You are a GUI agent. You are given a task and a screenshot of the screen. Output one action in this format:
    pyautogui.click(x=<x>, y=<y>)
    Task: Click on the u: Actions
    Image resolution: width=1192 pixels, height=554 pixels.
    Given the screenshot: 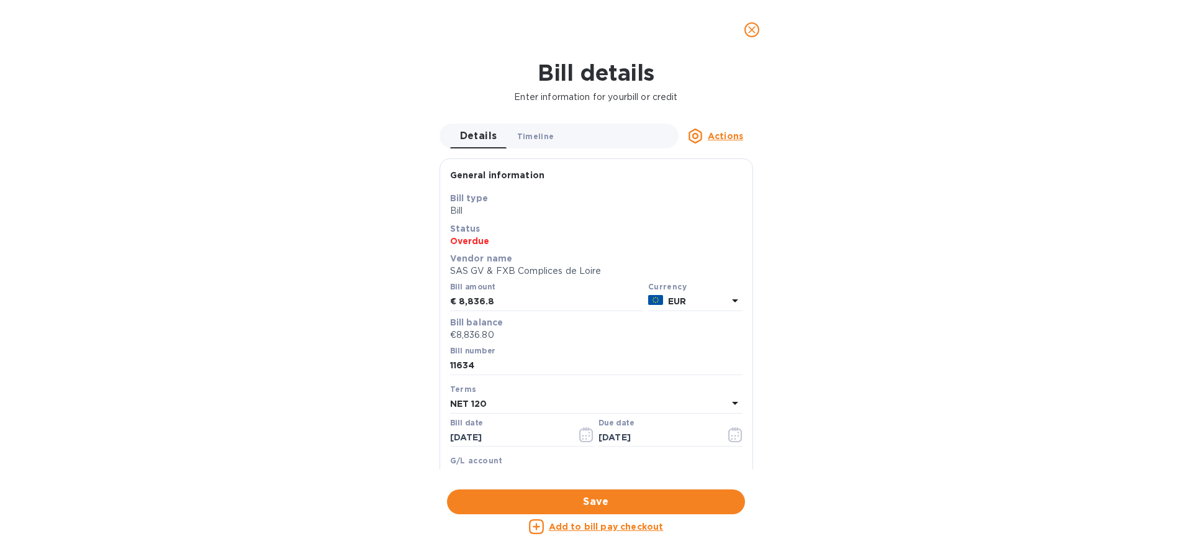 What is the action you would take?
    pyautogui.click(x=725, y=136)
    